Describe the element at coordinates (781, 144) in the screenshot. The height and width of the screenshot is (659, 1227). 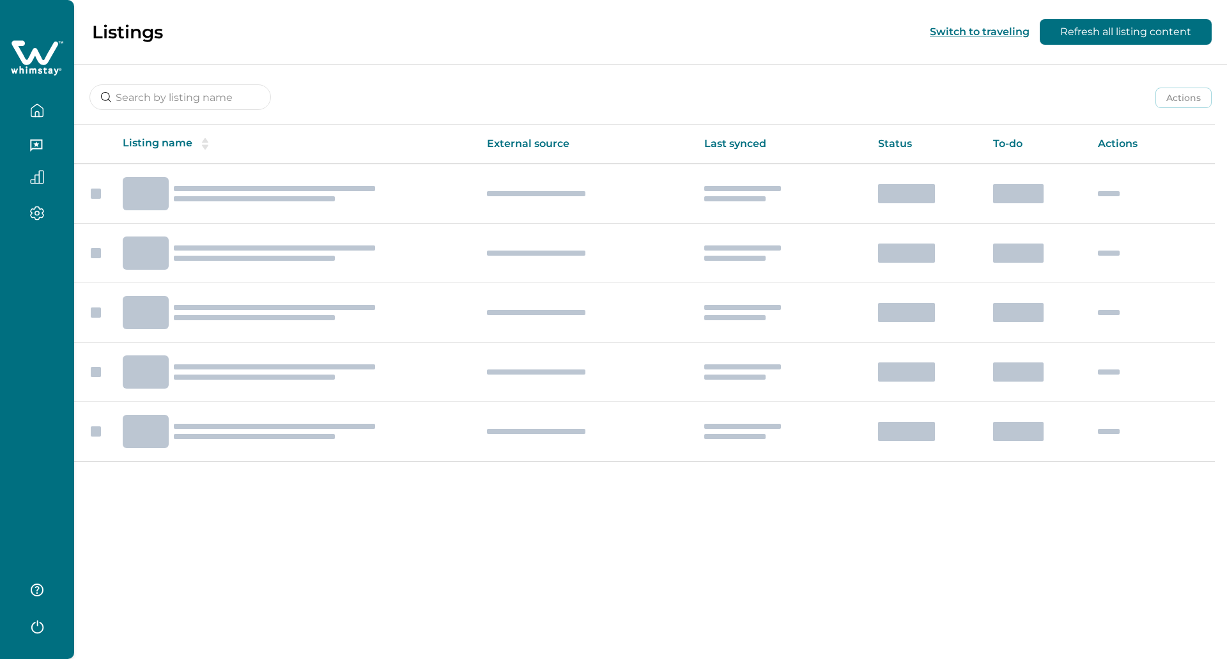
I see `th: Last synced` at that location.